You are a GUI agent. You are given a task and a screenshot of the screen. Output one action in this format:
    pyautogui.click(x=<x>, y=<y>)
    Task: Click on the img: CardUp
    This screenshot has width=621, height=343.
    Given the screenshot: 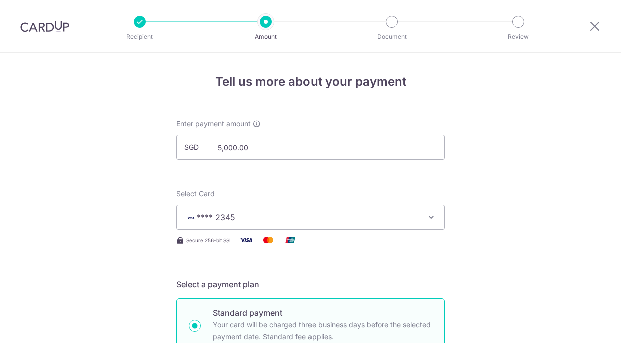 What is the action you would take?
    pyautogui.click(x=45, y=26)
    